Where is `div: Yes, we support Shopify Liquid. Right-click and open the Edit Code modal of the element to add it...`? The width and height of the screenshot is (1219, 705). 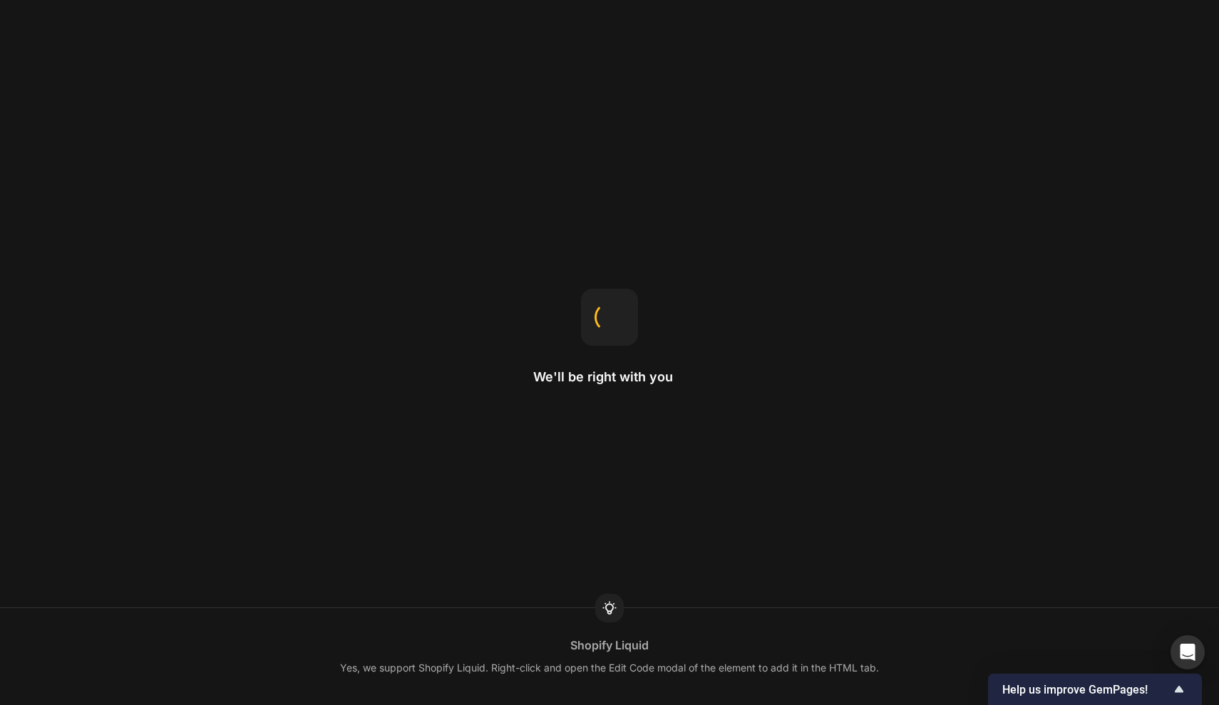 div: Yes, we support Shopify Liquid. Right-click and open the Edit Code modal of the element to add it... is located at coordinates (610, 668).